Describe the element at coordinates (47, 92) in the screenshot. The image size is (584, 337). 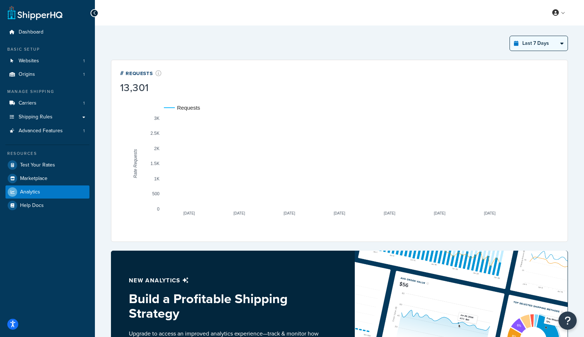
I see `div: Manage Shipping` at that location.